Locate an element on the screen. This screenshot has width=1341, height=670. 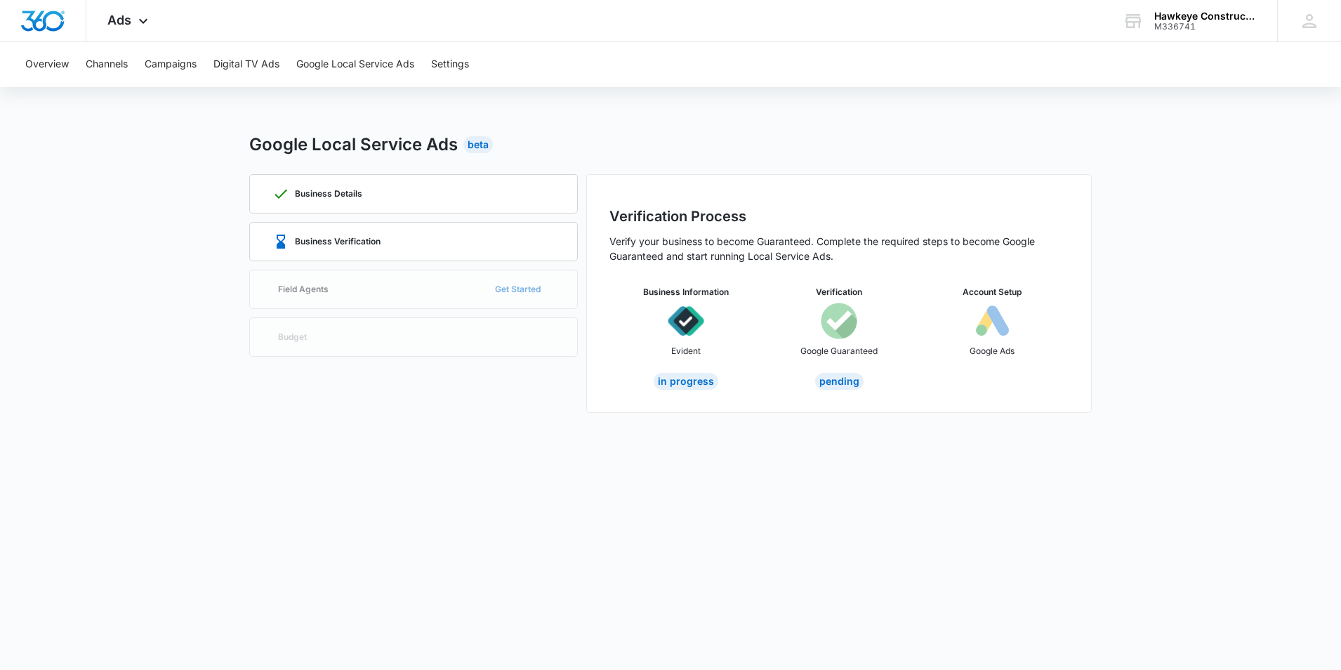
img: icon-evident.svg is located at coordinates (686, 321).